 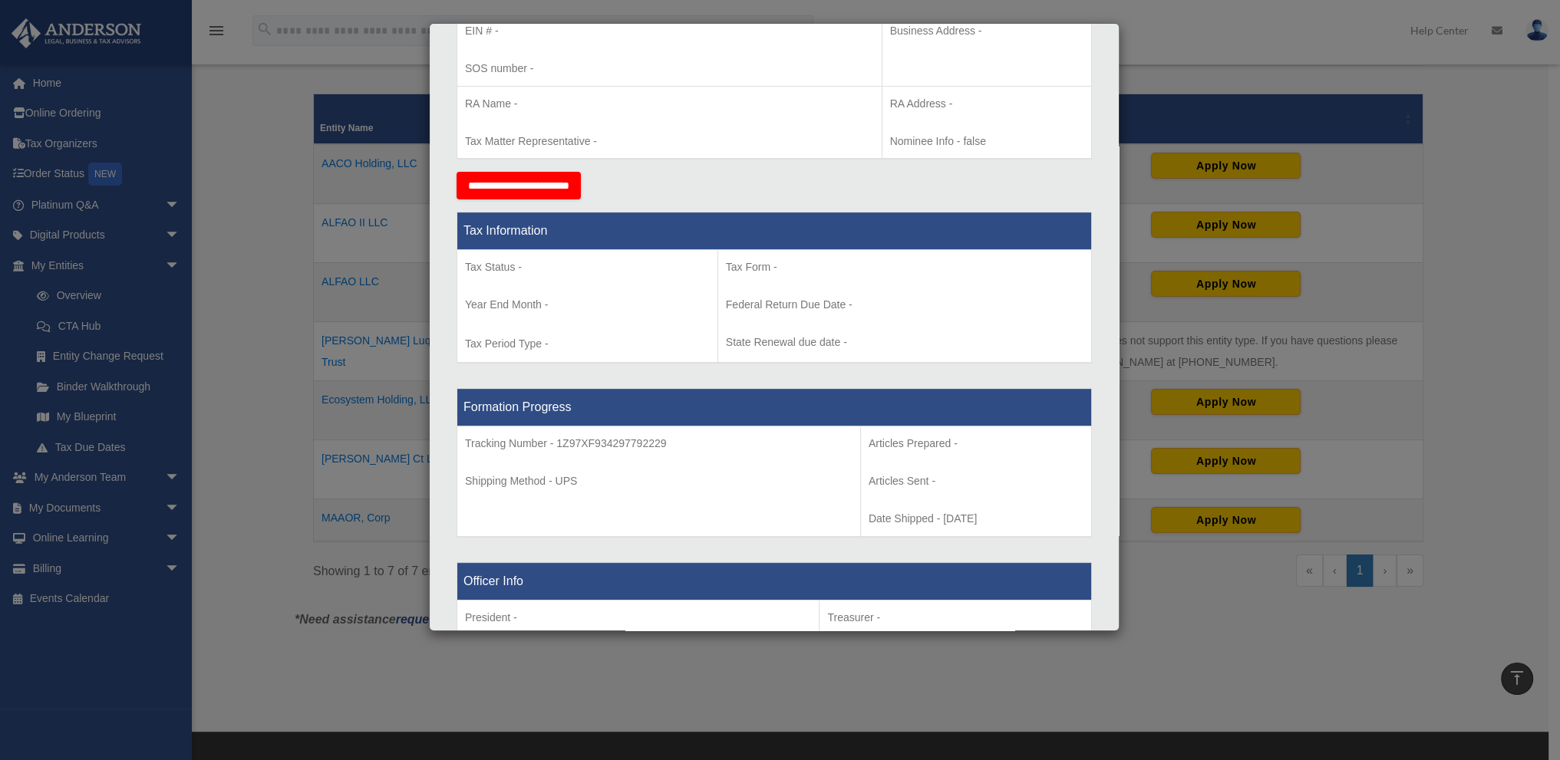 I want to click on p: Year End Month -, so click(x=587, y=305).